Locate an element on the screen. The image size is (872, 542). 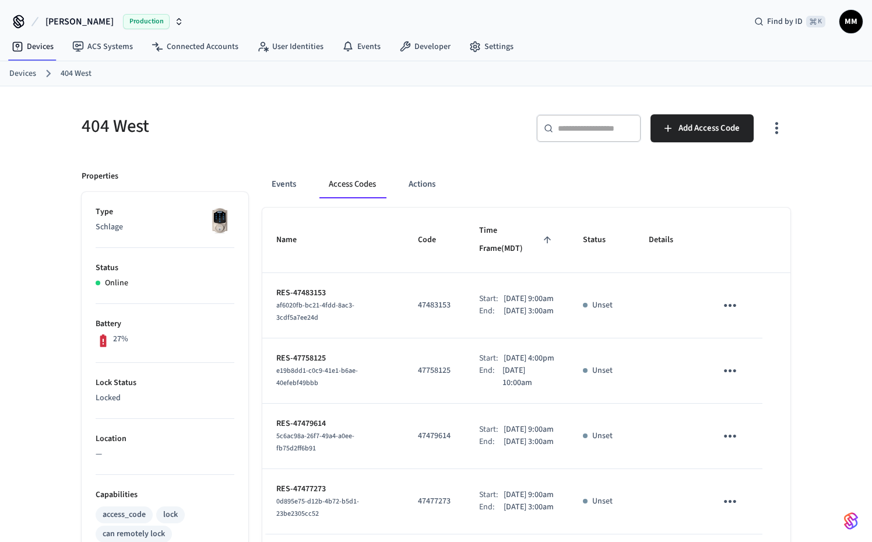
p: Schlage is located at coordinates (165, 227).